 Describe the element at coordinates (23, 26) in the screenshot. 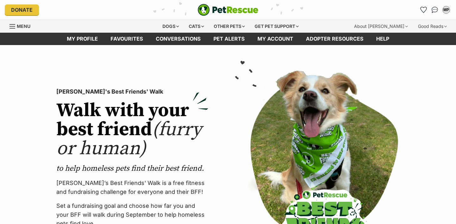

I see `span: Menu` at that location.